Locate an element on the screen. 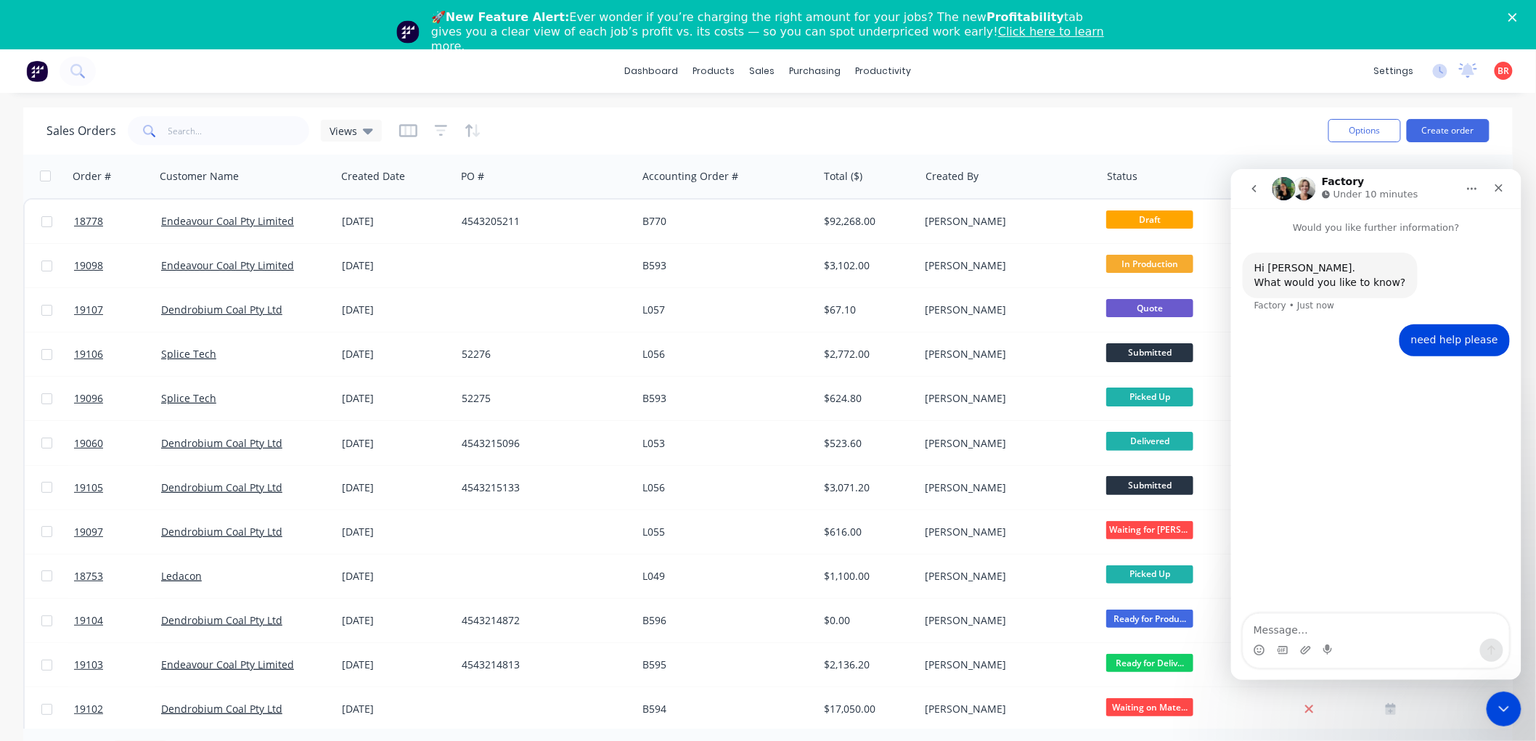 The width and height of the screenshot is (1536, 741). button: Emoji picker is located at coordinates (28, 481).